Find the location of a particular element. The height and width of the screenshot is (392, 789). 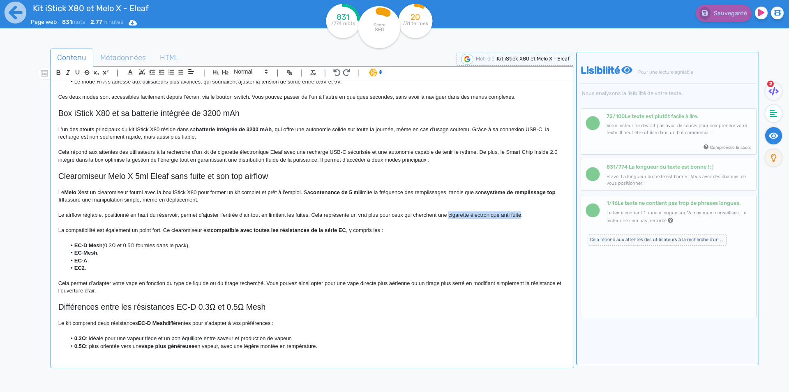

span: mots is located at coordinates (74, 22).